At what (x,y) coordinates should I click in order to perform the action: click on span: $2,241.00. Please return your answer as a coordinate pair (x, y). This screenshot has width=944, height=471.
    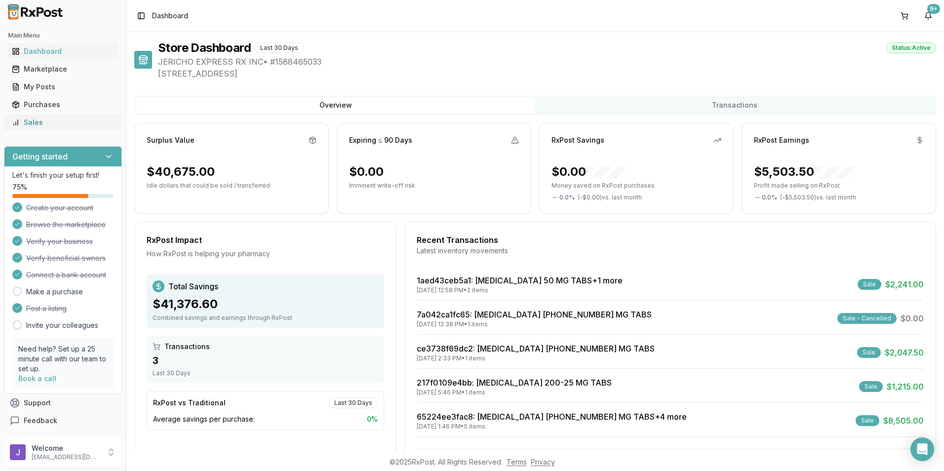
    Looking at the image, I should click on (904, 284).